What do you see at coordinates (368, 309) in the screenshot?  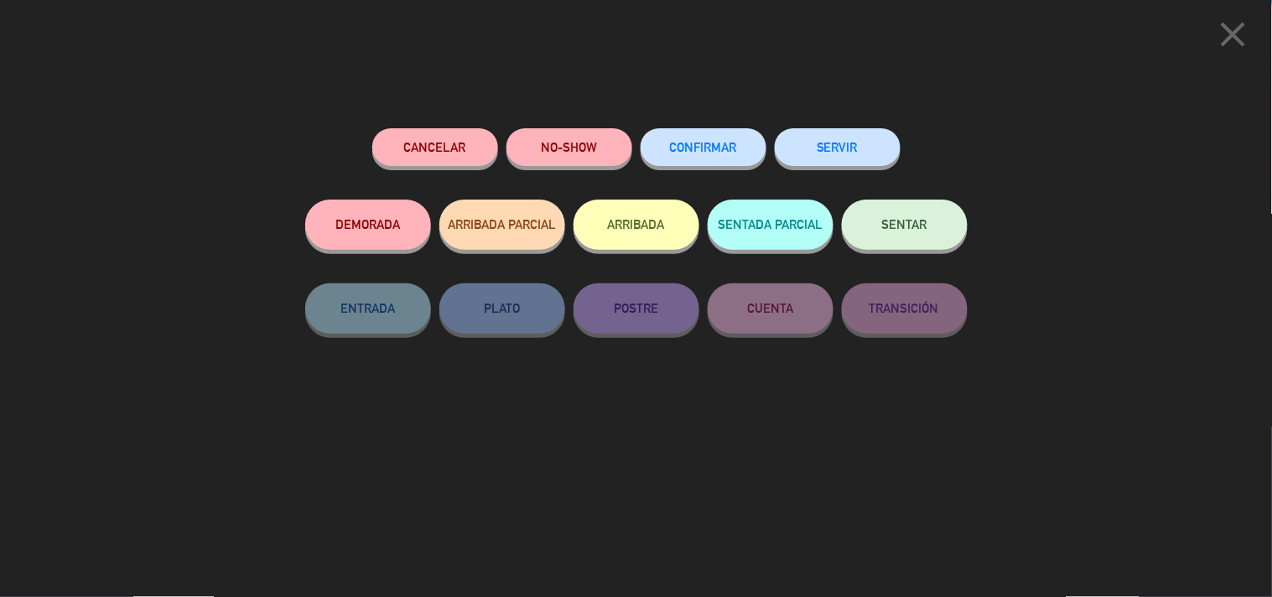 I see `button: ENTRADA` at bounding box center [368, 309].